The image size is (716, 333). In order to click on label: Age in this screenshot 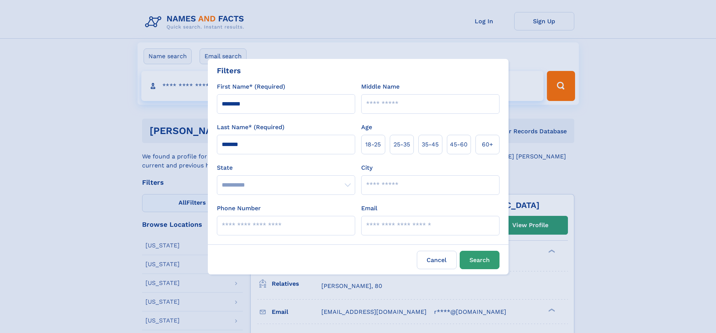, I will do `click(366, 127)`.